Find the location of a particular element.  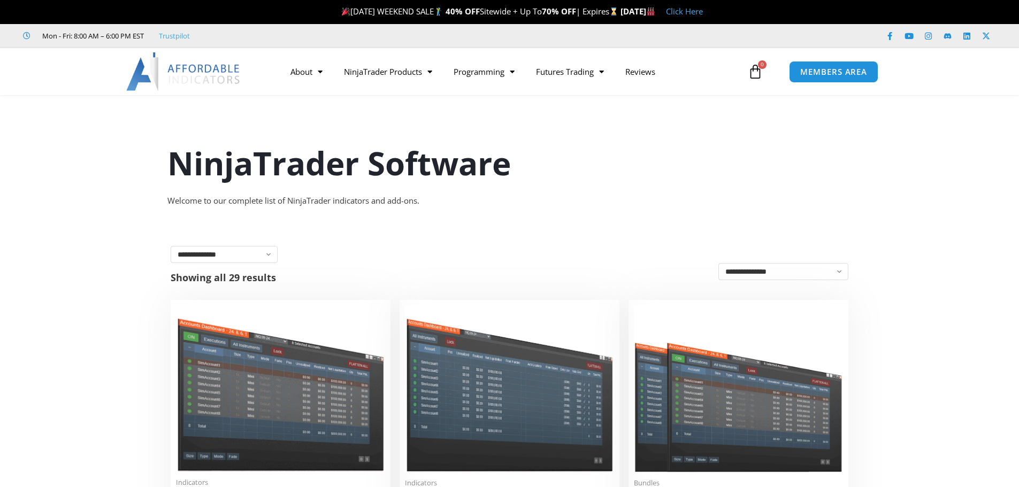

span: Mon - Fri: 8:00 AM – 6:00 PM EST is located at coordinates (91, 36).